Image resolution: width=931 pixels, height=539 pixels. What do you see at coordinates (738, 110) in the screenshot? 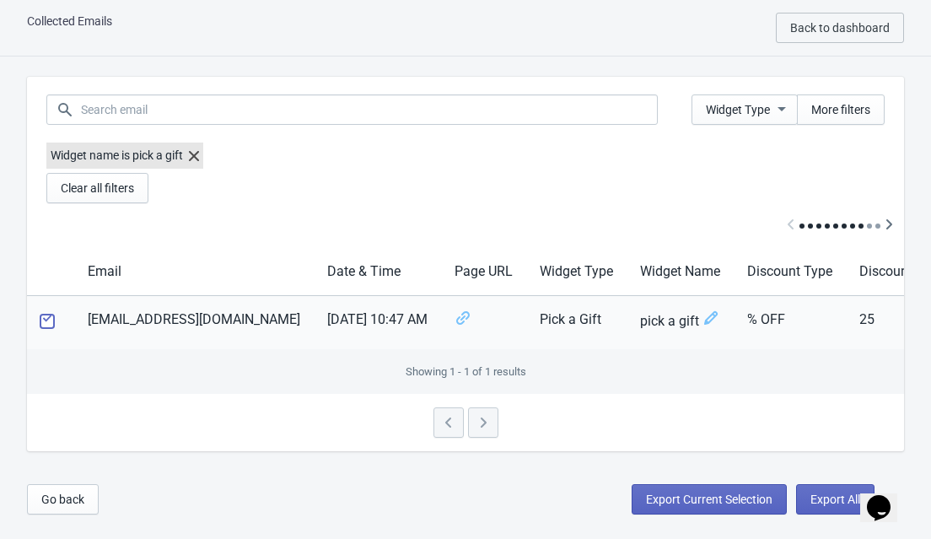
I see `span: Widget Type` at bounding box center [738, 110].